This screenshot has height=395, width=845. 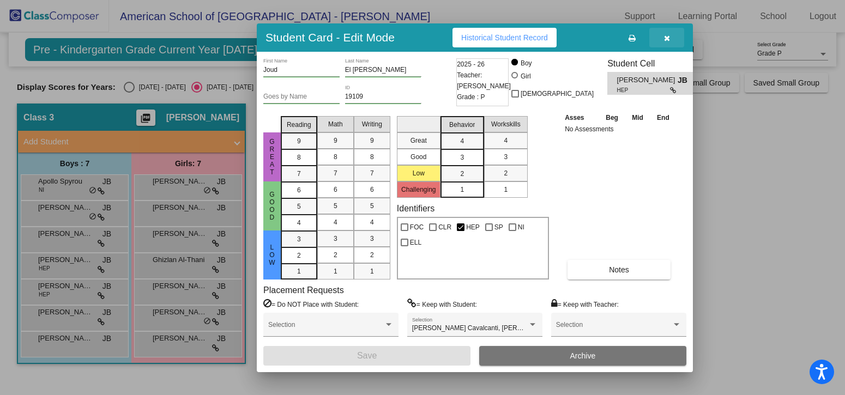 I want to click on span: Low, so click(x=272, y=255).